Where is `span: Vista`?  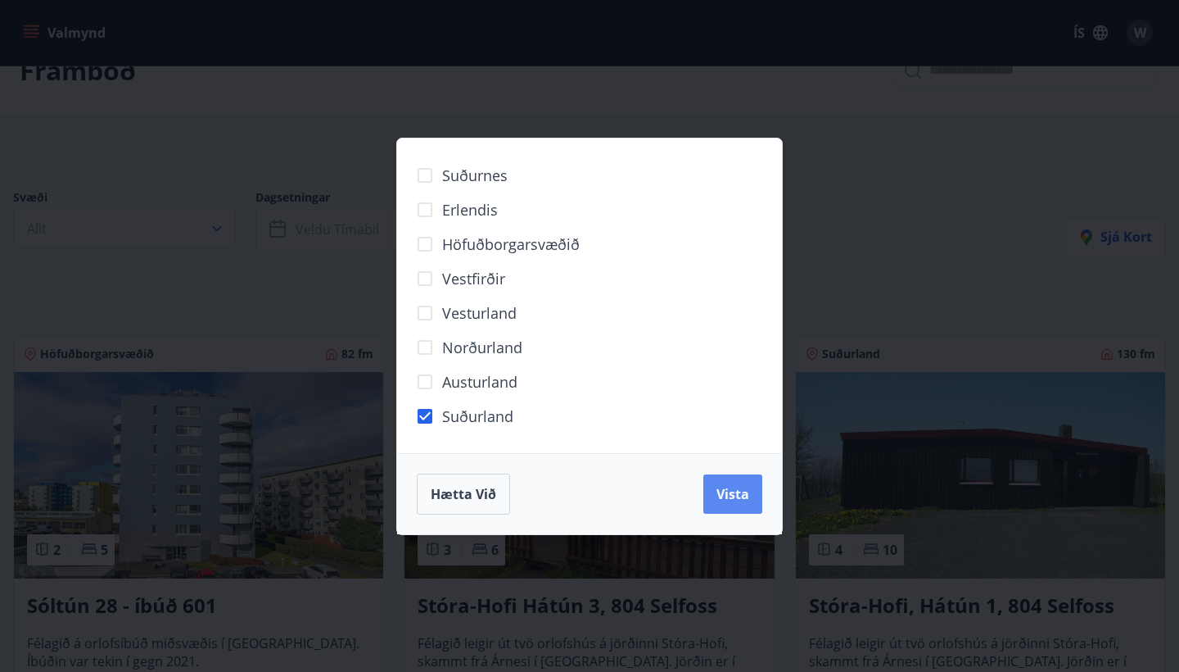
span: Vista is located at coordinates (733, 494).